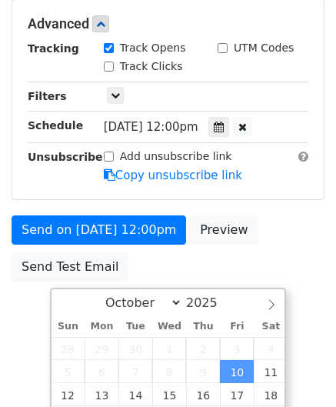 The width and height of the screenshot is (336, 407). I want to click on span: October 11, 2025, so click(271, 372).